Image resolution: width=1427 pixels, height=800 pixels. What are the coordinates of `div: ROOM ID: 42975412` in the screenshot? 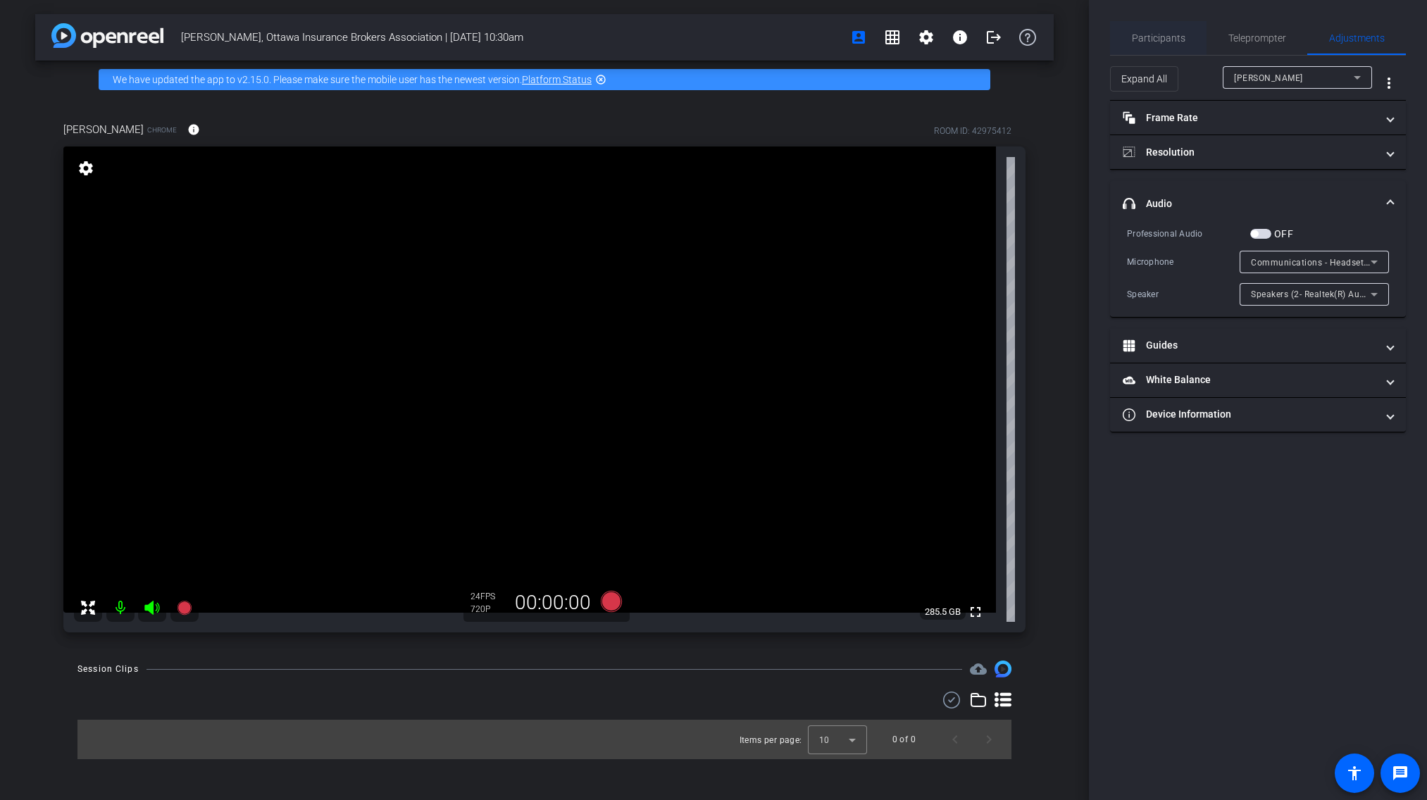 It's located at (973, 131).